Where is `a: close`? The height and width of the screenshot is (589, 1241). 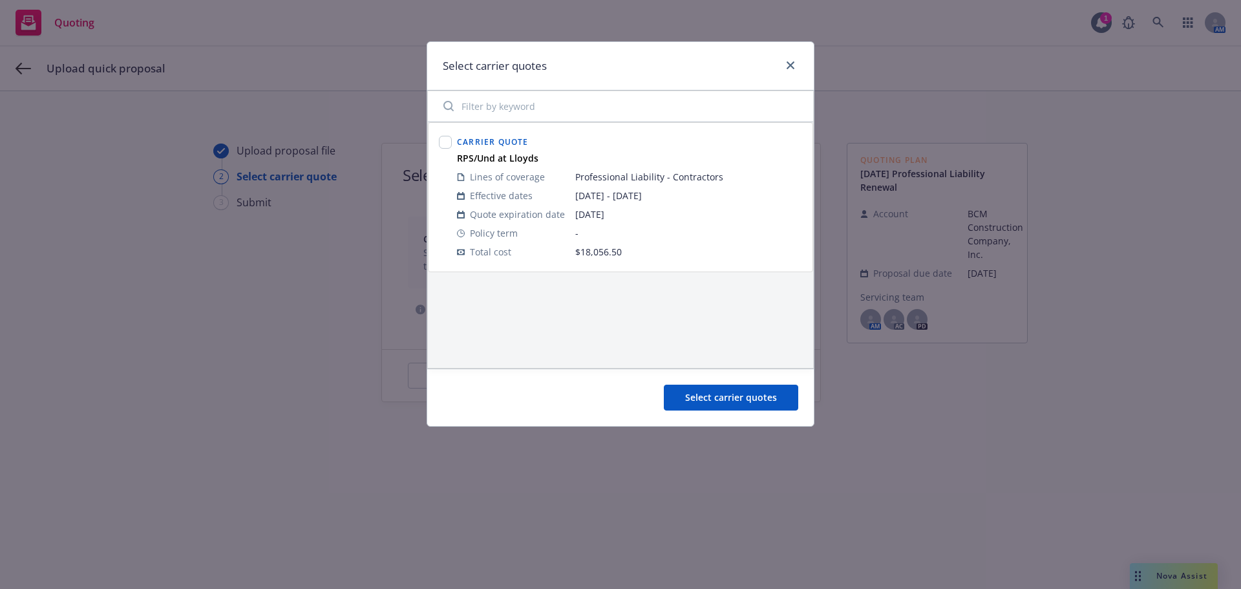 a: close is located at coordinates (790, 65).